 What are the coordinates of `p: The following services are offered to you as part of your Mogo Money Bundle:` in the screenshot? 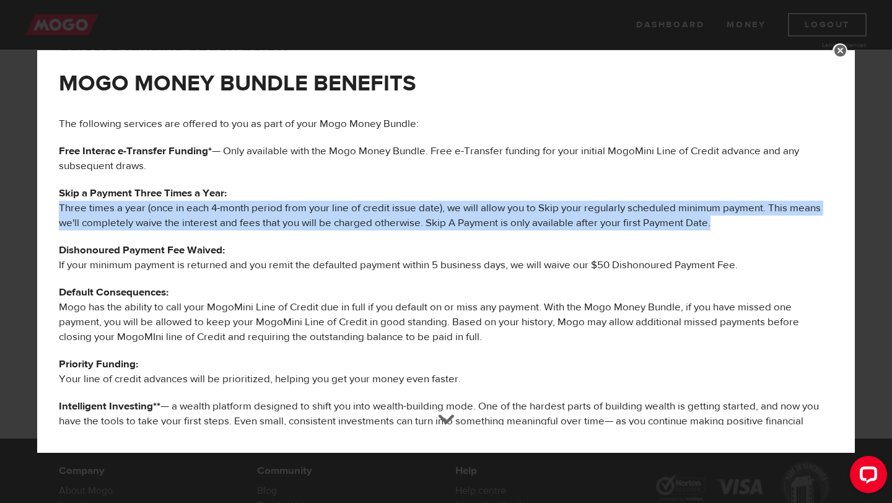 It's located at (446, 124).